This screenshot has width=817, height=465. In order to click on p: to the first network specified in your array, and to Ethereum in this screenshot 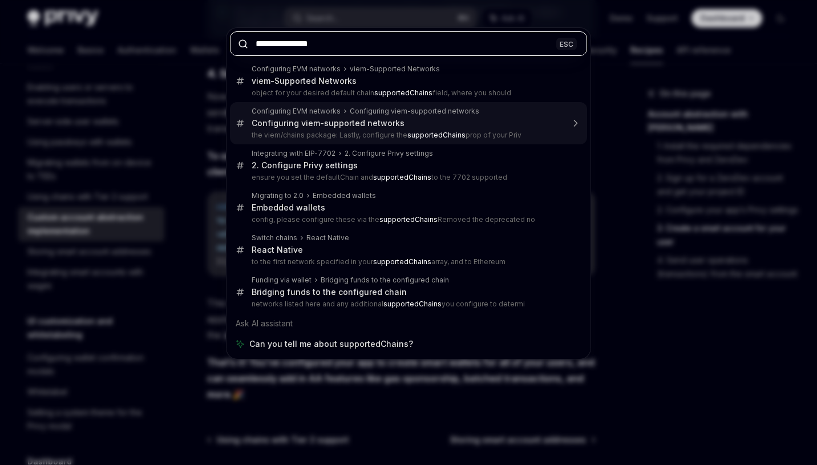, I will do `click(407, 262)`.